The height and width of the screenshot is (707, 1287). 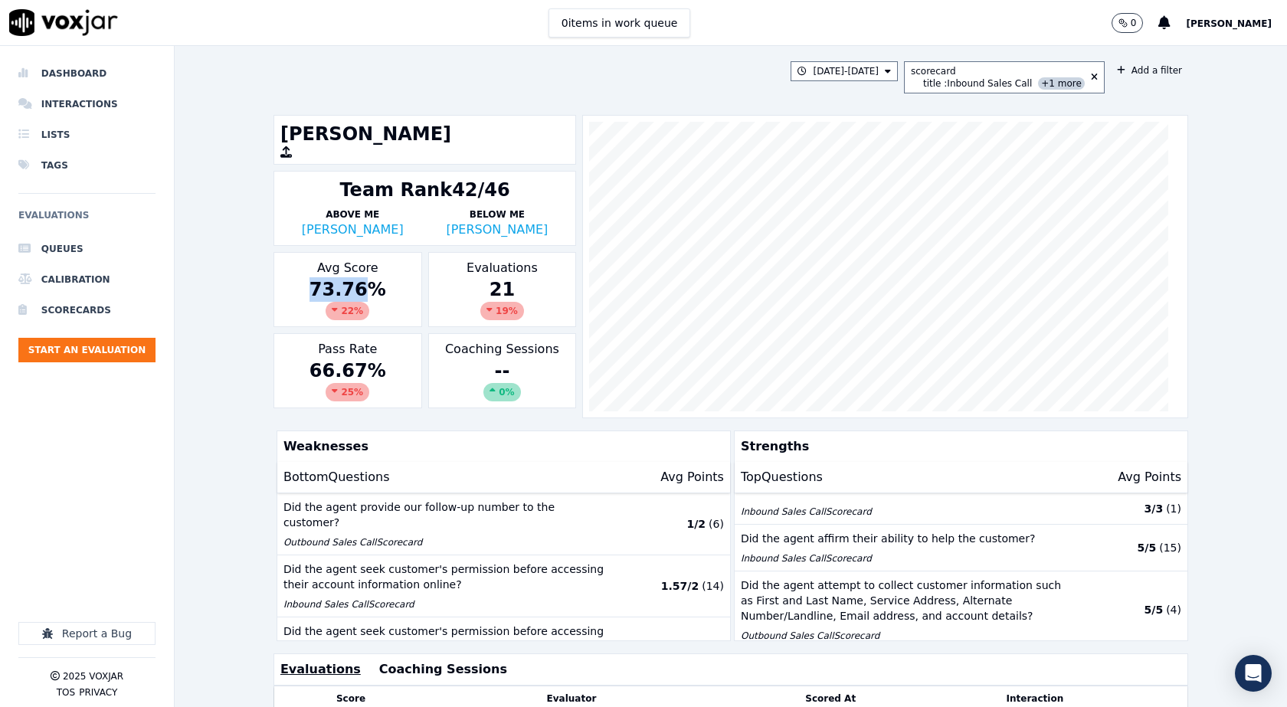 What do you see at coordinates (448, 515) in the screenshot?
I see `p: Did the agent provide our follow-up number to the customer?` at bounding box center [448, 515].